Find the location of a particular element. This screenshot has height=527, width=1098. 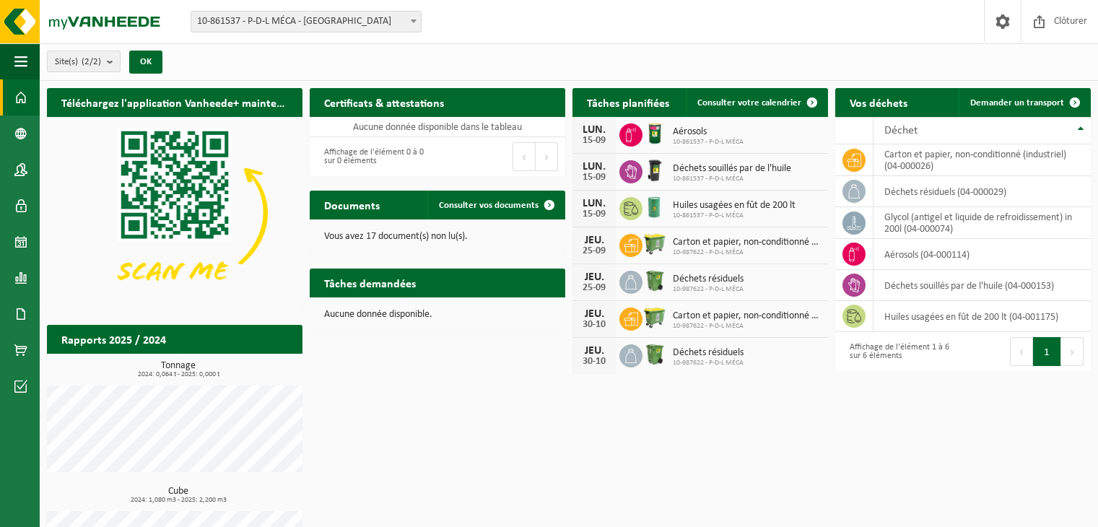

img: PB-LD-00200-MET-31 is located at coordinates (655, 207).